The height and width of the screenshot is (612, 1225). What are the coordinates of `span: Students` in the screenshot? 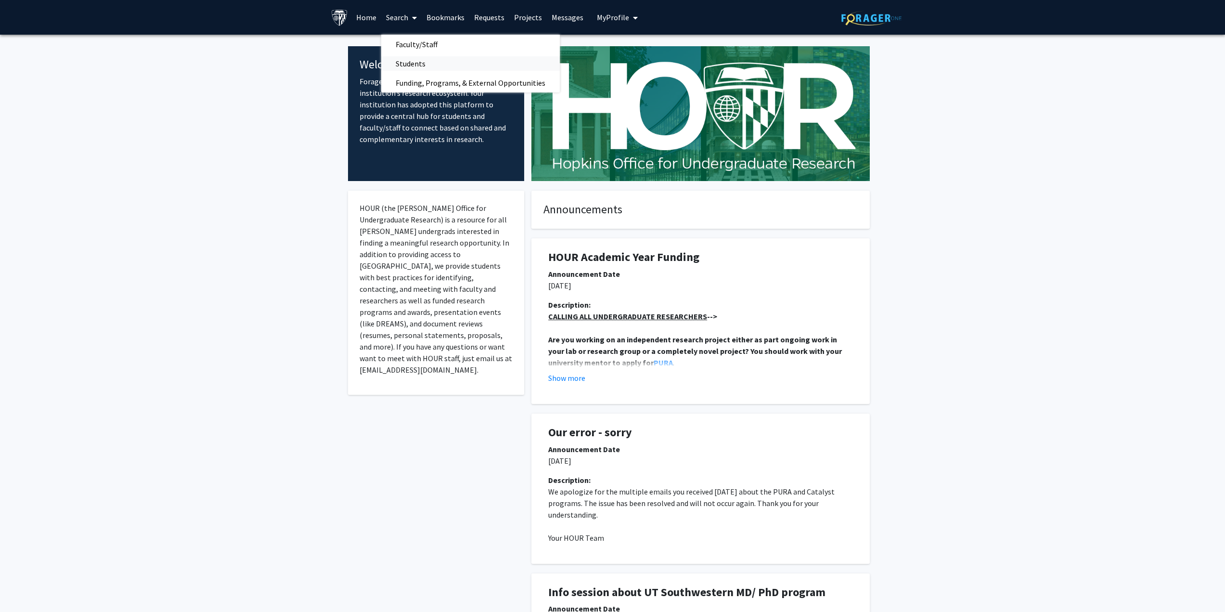 It's located at (410, 64).